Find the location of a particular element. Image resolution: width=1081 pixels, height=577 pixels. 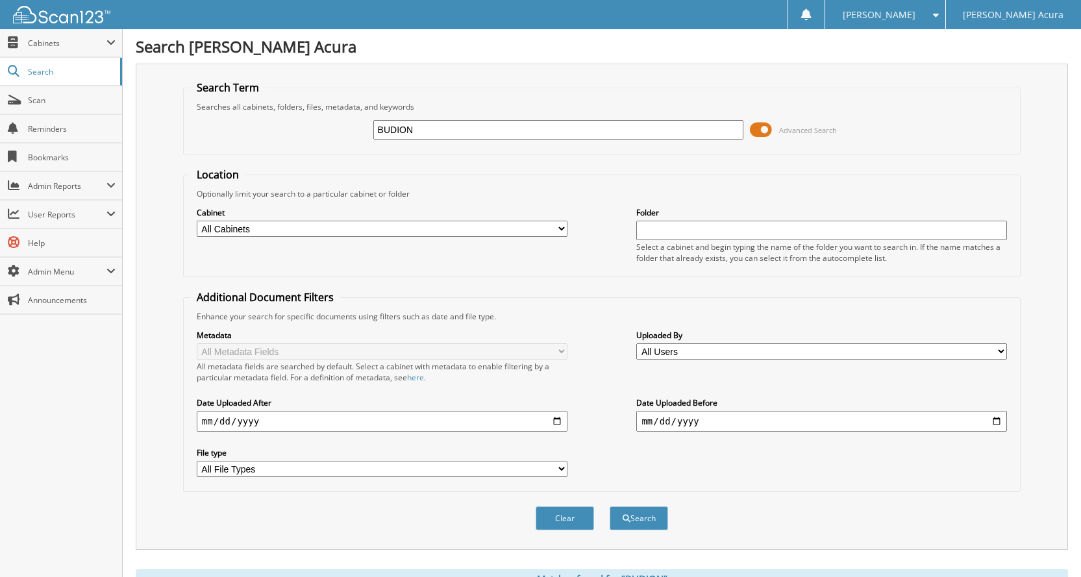

input: end is located at coordinates (822, 422).